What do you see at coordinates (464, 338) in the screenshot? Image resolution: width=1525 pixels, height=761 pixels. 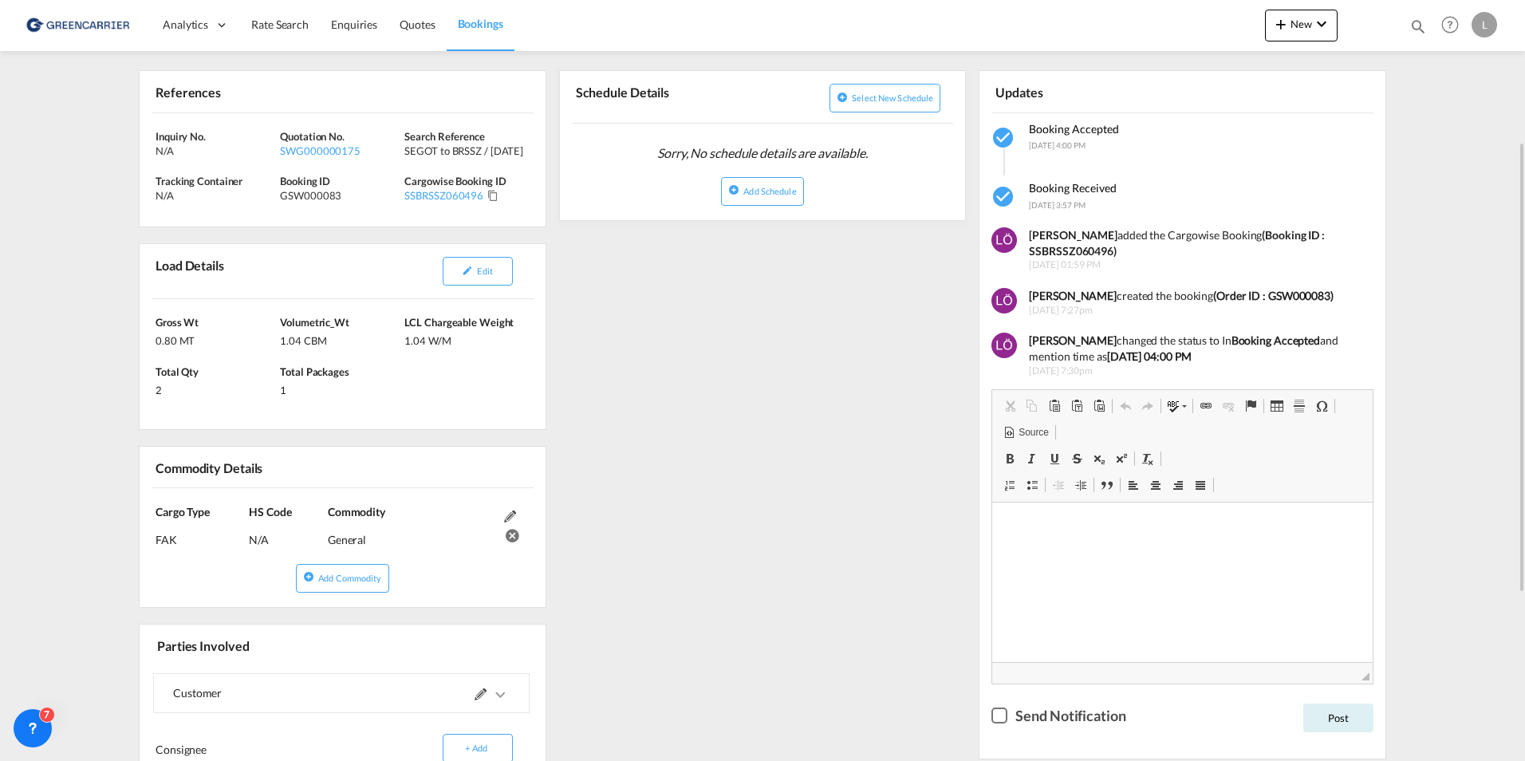 I see `div: 1.04 W/M` at bounding box center [464, 338].